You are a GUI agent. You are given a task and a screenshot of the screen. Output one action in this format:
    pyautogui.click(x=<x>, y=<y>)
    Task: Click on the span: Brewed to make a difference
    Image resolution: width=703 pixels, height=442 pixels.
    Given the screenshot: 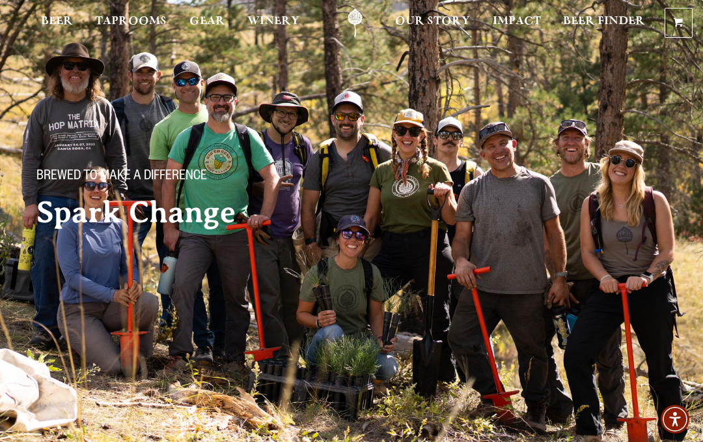 What is the action you would take?
    pyautogui.click(x=122, y=177)
    